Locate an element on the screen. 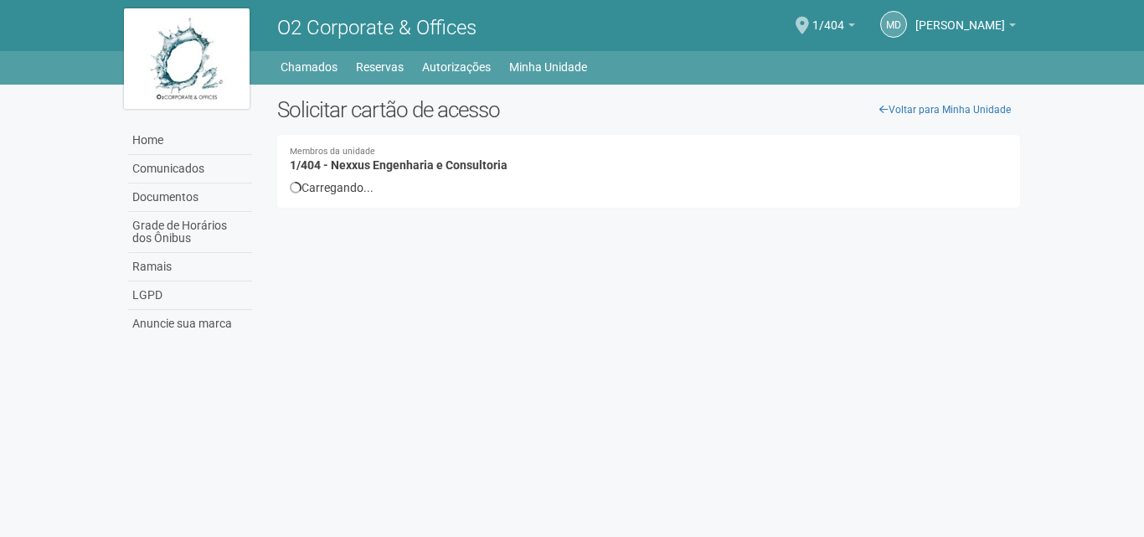 Image resolution: width=1144 pixels, height=537 pixels. a: Reservas is located at coordinates (380, 67).